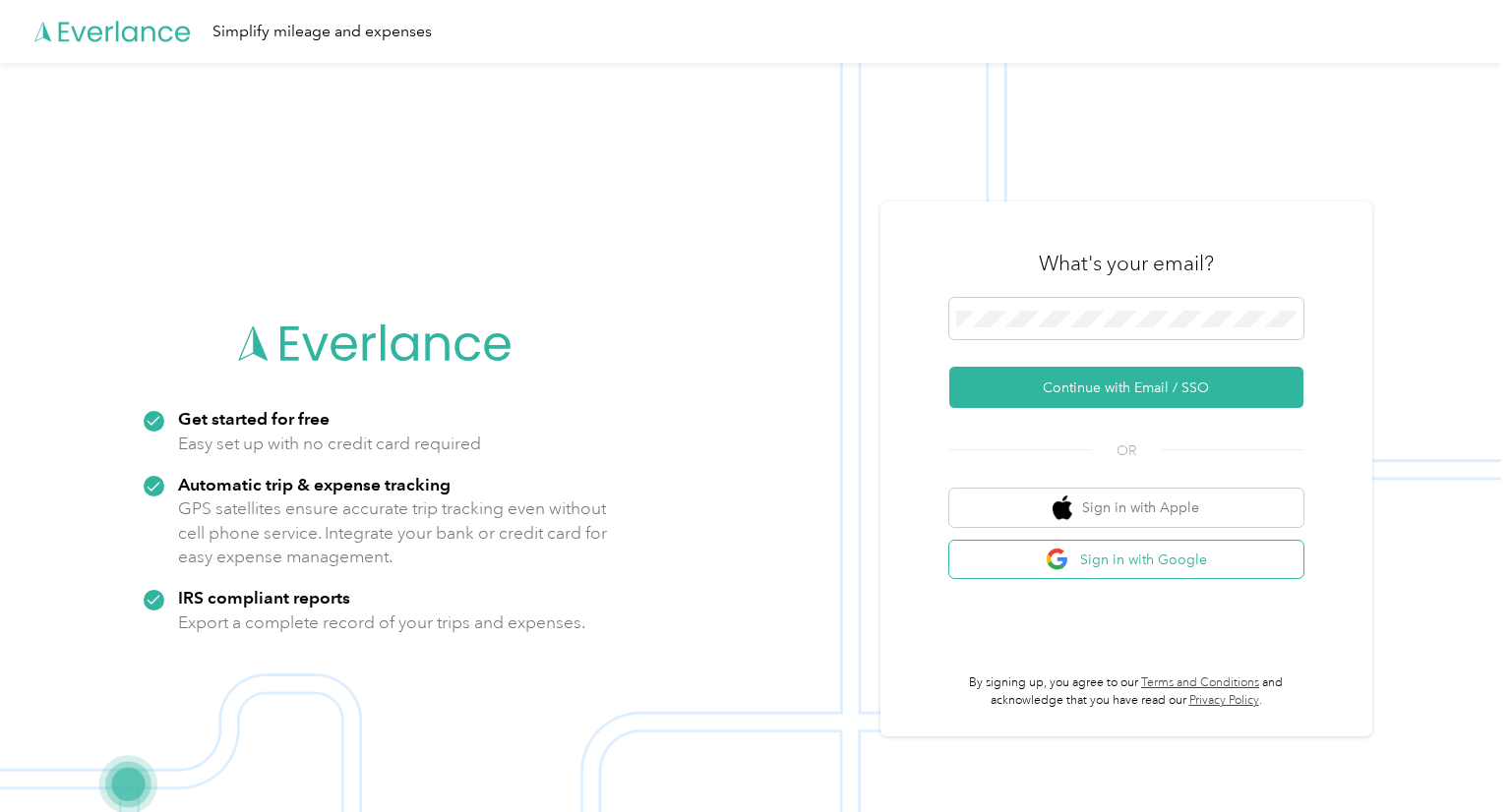 The image size is (1511, 812). Describe the element at coordinates (1126, 507) in the screenshot. I see `button: apple logoSign in with Apple` at that location.